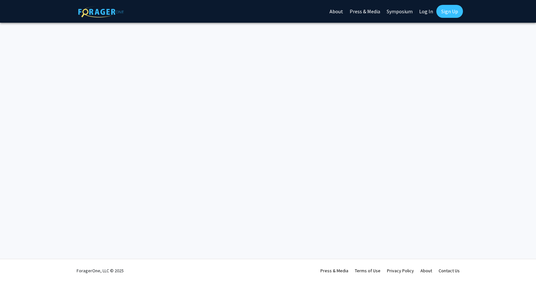  I want to click on a: Privacy Policy, so click(400, 271).